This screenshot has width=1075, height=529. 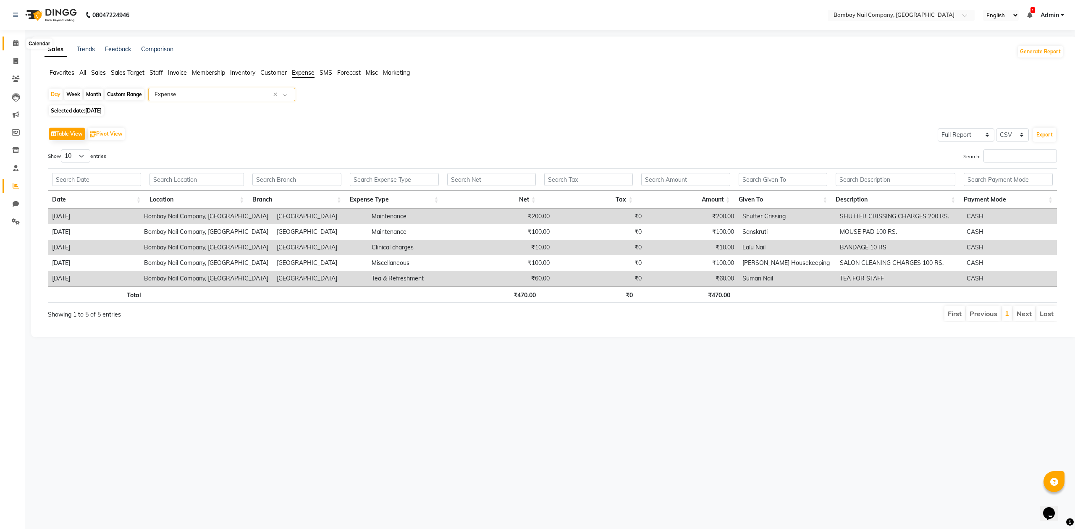 What do you see at coordinates (177, 73) in the screenshot?
I see `span: Invoice` at bounding box center [177, 73].